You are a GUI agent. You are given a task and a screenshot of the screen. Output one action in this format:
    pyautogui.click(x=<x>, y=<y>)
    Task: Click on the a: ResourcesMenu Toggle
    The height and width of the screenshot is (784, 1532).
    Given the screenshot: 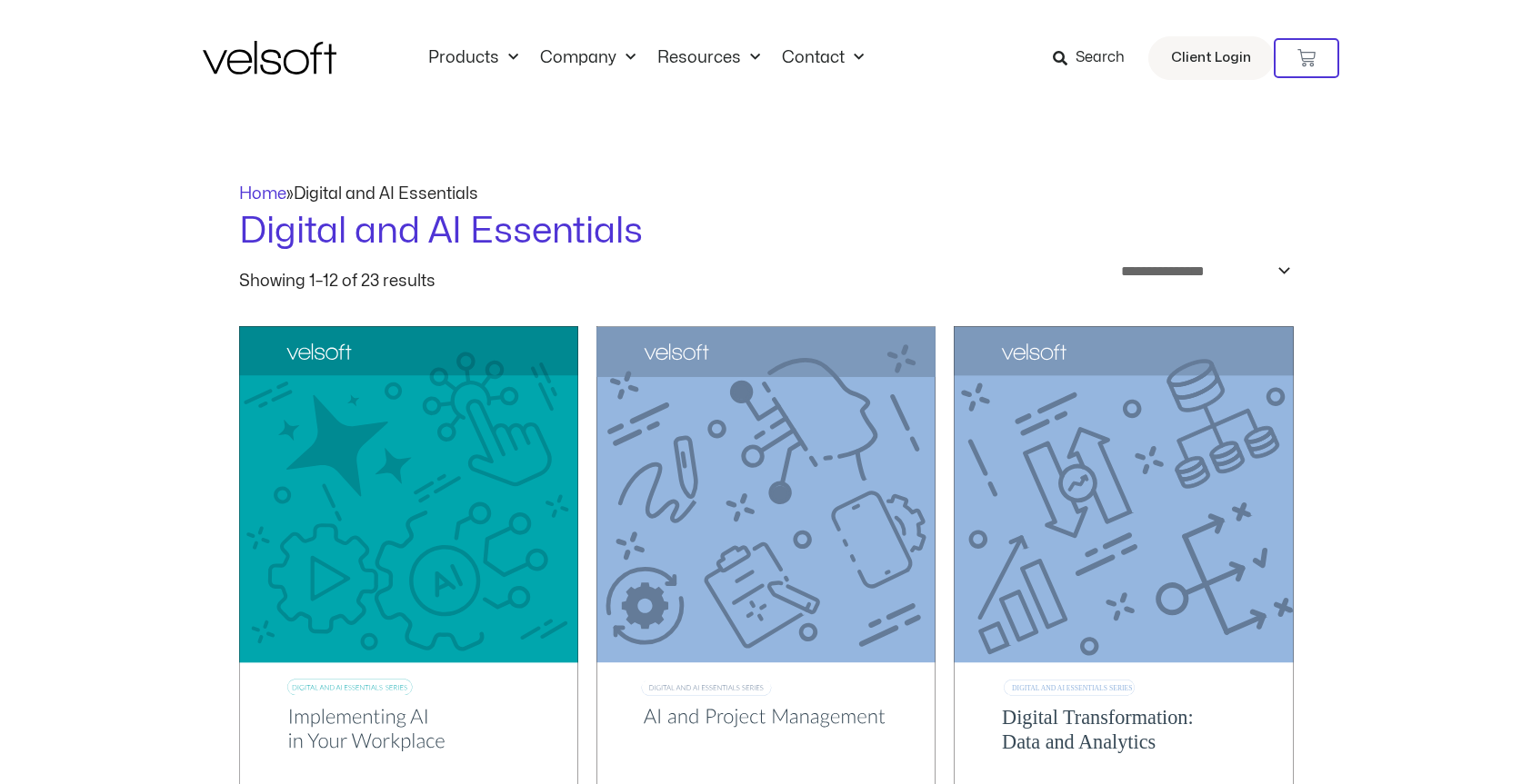 What is the action you would take?
    pyautogui.click(x=708, y=59)
    